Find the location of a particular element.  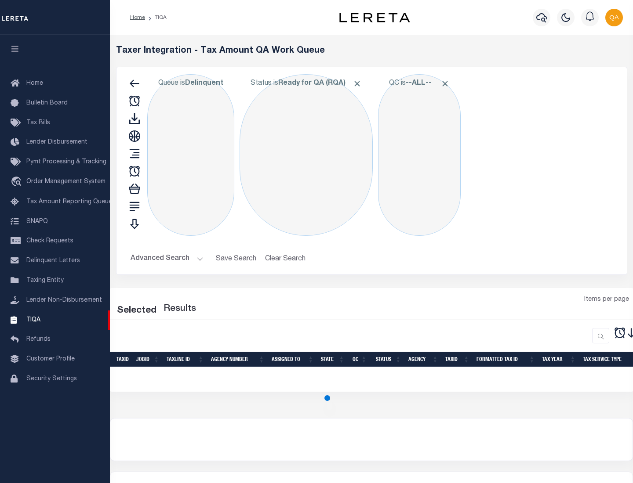

span: Security Settings is located at coordinates (51, 379).